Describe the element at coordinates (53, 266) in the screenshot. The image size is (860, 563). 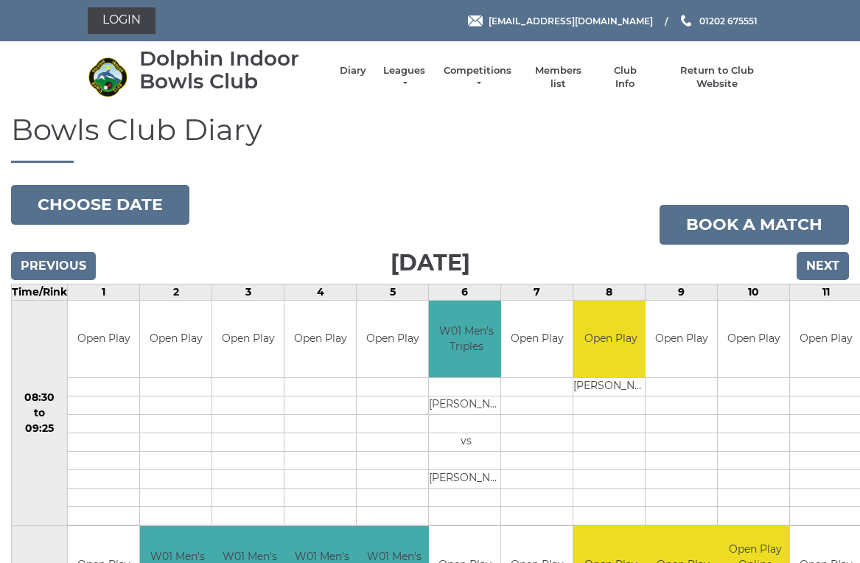
I see `input: Previous` at that location.